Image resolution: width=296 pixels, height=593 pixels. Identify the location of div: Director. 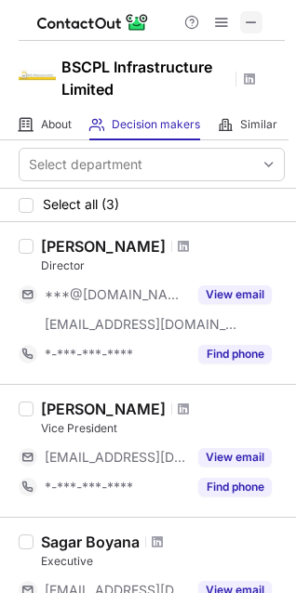
(163, 266).